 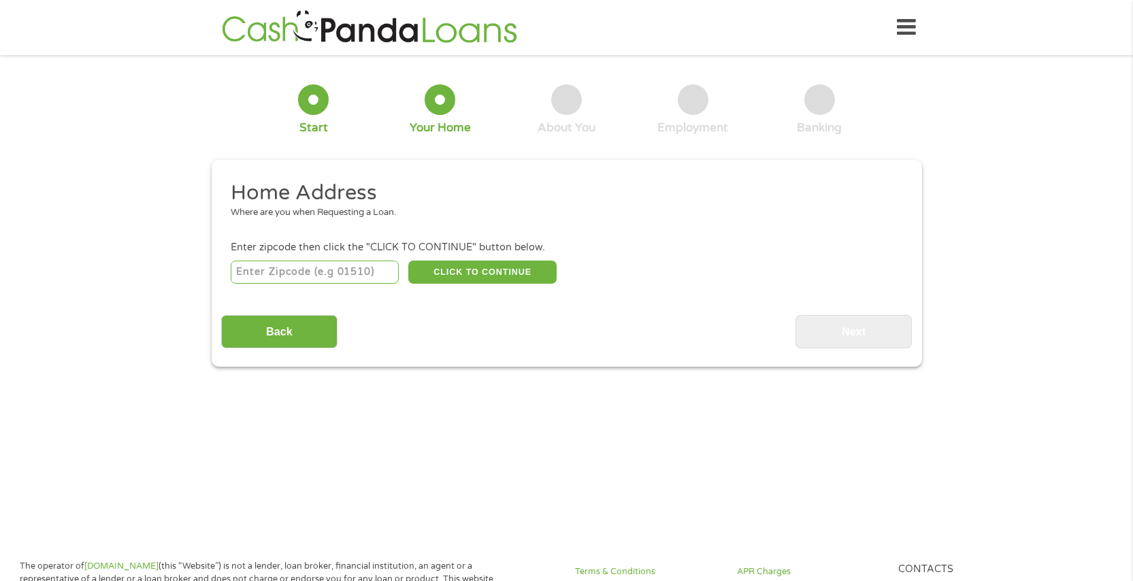 What do you see at coordinates (853, 331) in the screenshot?
I see `input: Next` at bounding box center [853, 331].